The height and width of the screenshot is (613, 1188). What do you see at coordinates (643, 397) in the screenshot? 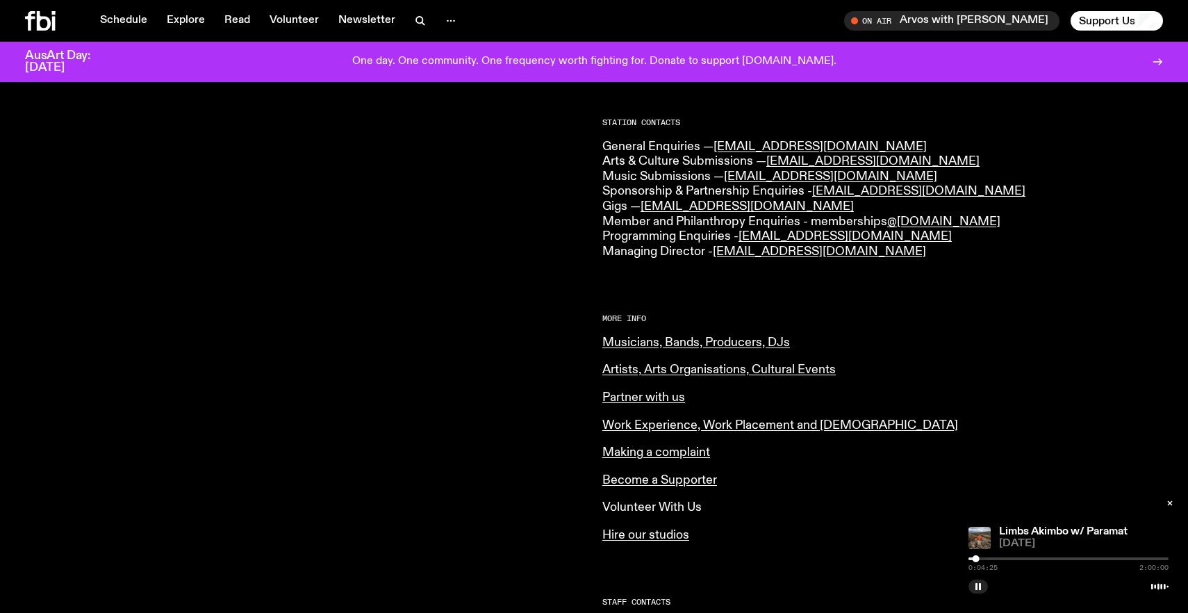
I see `a: Partner with us` at bounding box center [643, 397].